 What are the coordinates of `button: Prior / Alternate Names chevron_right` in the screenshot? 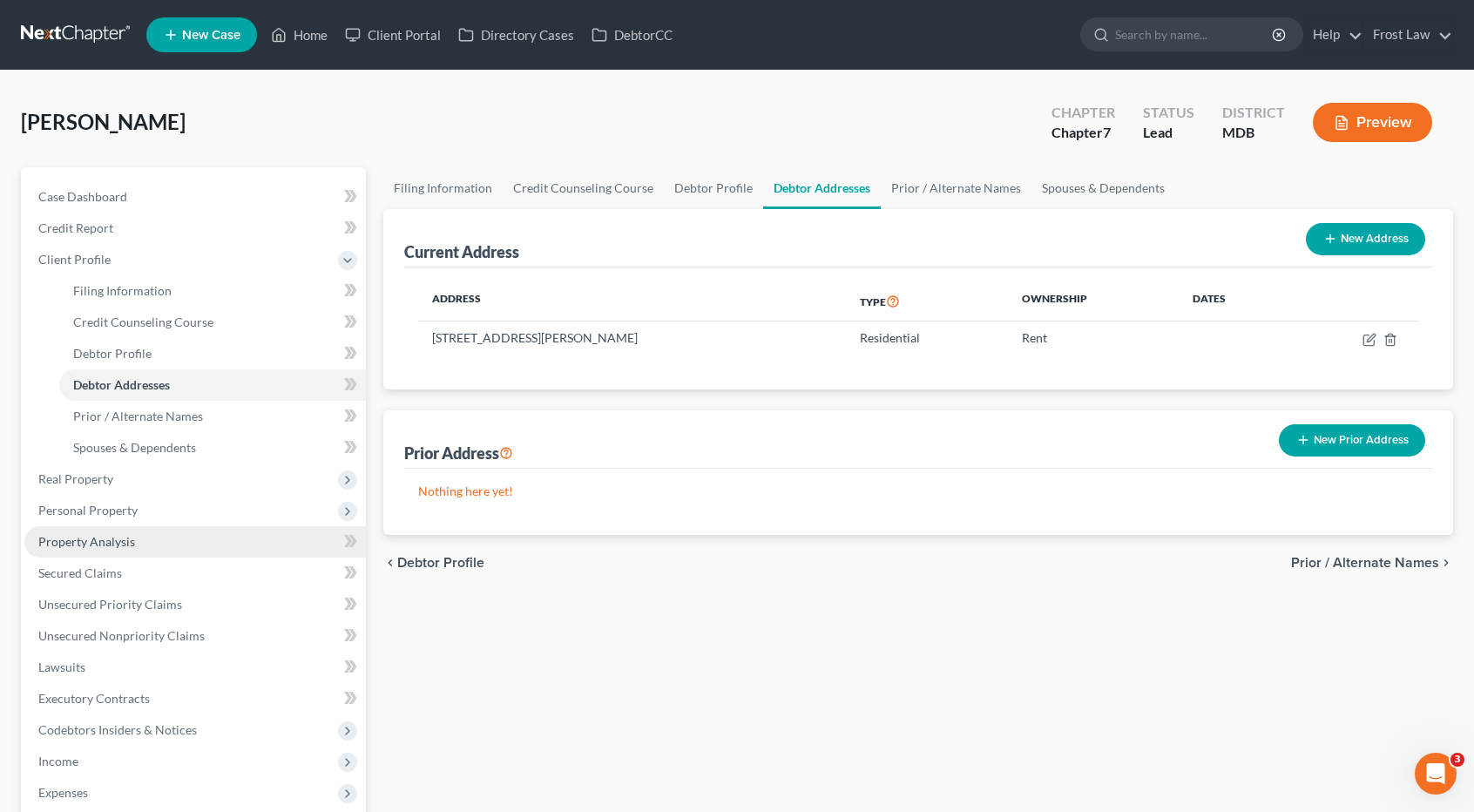 It's located at (1372, 563).